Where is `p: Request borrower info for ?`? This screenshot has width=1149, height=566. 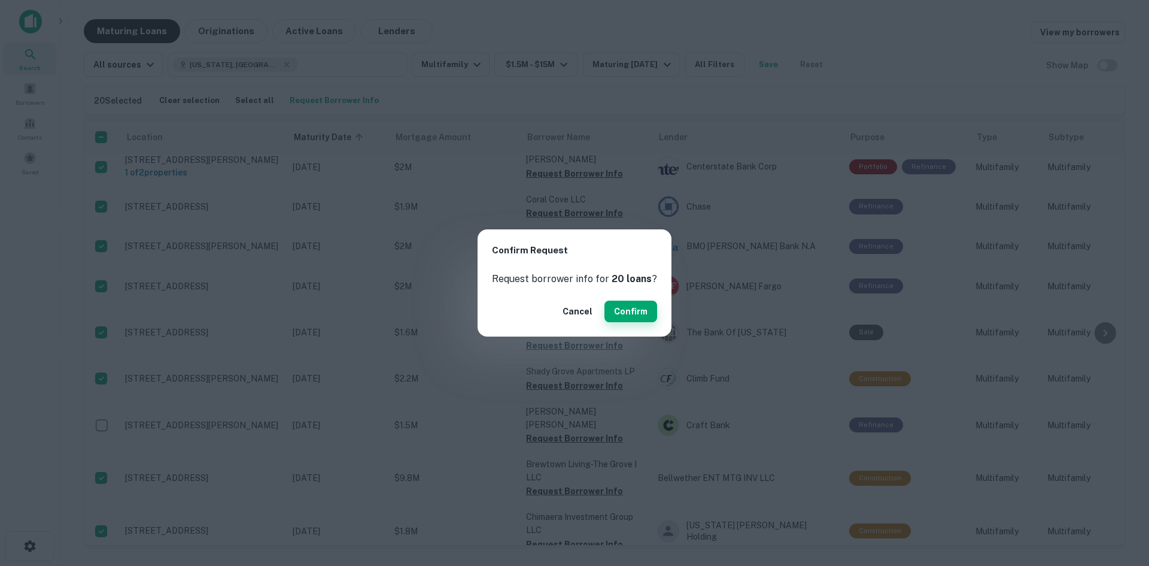
p: Request borrower info for ? is located at coordinates (575, 279).